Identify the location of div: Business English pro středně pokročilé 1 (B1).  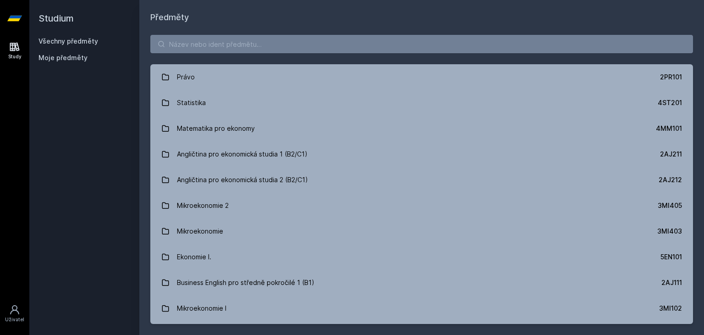
(246, 282).